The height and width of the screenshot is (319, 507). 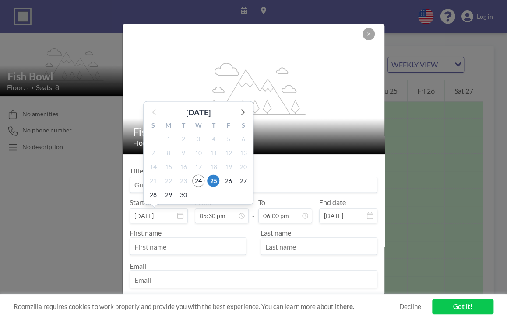 What do you see at coordinates (168, 181) in the screenshot?
I see `span: Monday, September 22, 2025` at bounding box center [168, 181].